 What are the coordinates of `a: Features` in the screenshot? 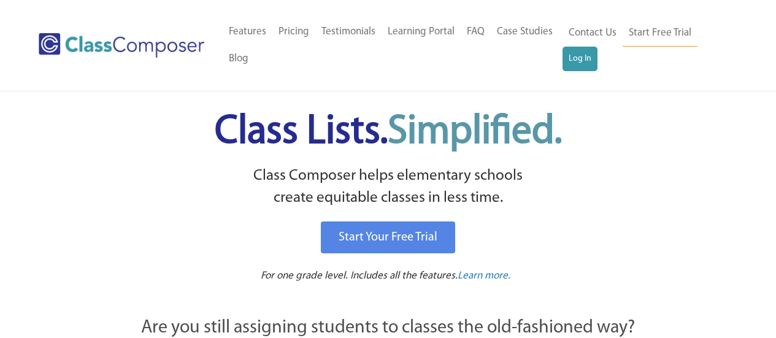 It's located at (247, 32).